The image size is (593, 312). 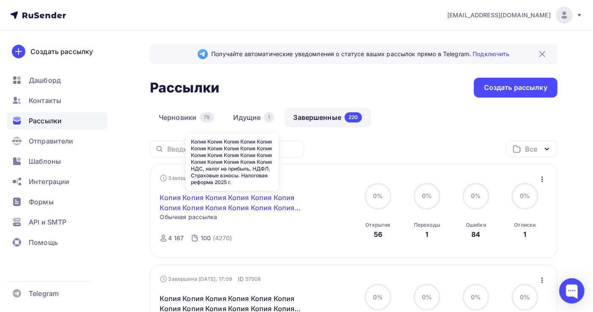 I want to click on a: Шаблоны, so click(x=57, y=161).